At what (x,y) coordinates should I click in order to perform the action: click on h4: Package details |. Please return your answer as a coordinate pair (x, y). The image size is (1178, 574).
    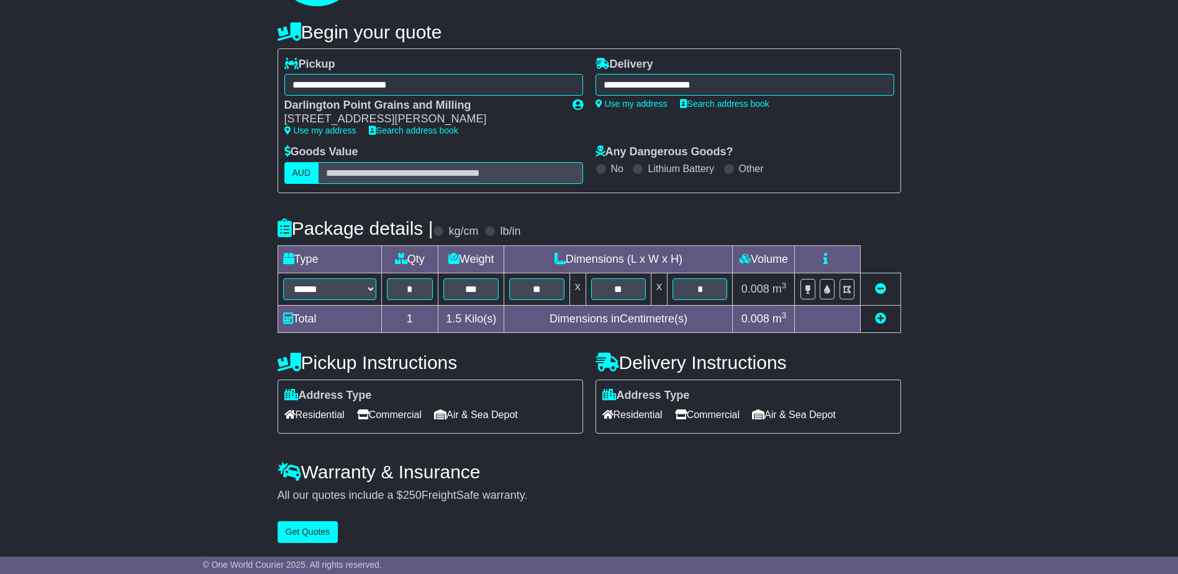
    Looking at the image, I should click on (355, 228).